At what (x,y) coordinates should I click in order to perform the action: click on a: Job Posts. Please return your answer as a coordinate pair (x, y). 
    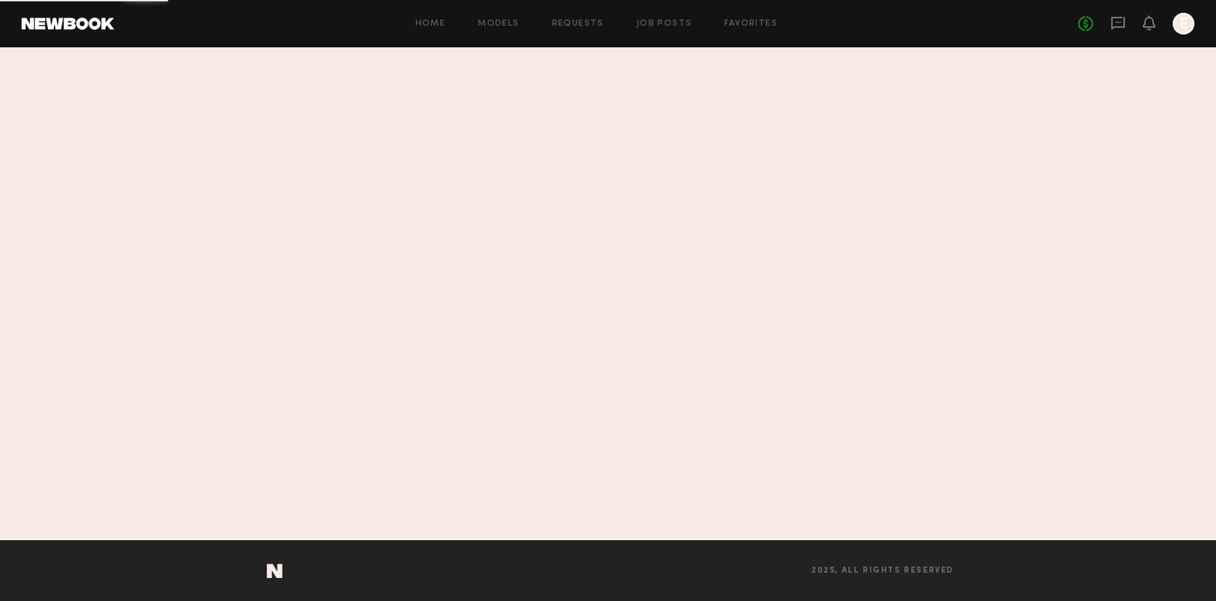
    Looking at the image, I should click on (664, 24).